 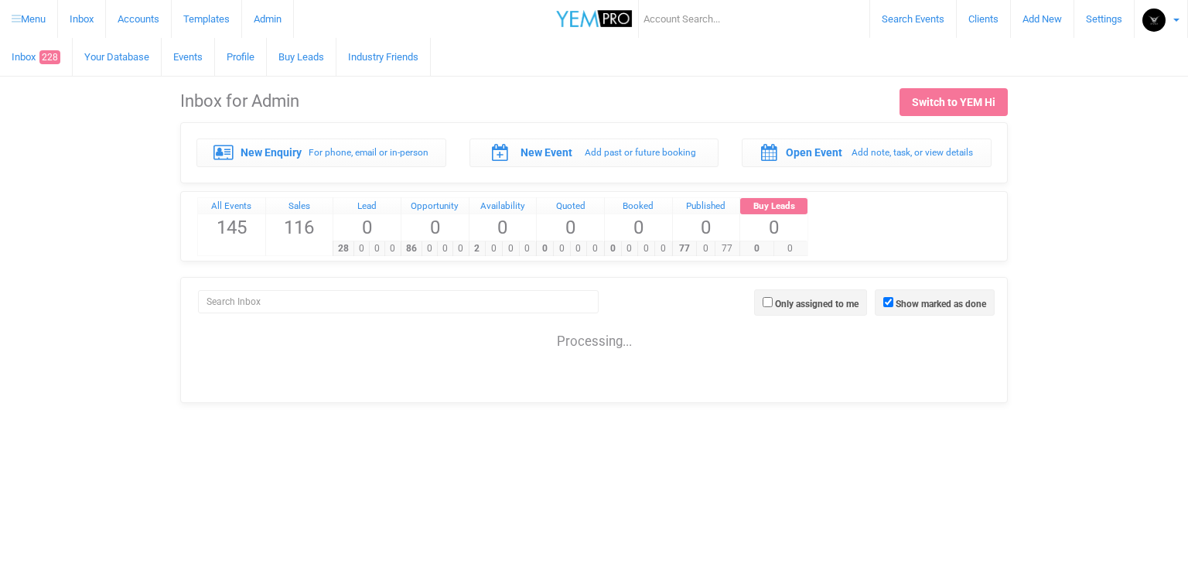 I want to click on span: Search Events, so click(x=913, y=19).